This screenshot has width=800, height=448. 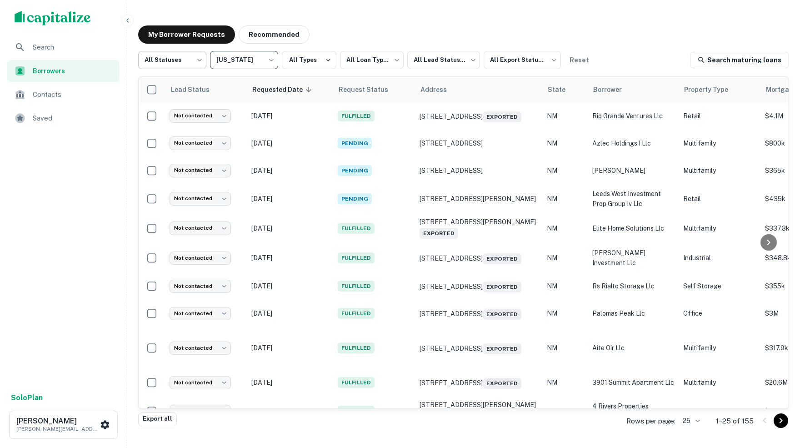 What do you see at coordinates (633, 116) in the screenshot?
I see `p: rio grande ventures llc` at bounding box center [633, 116].